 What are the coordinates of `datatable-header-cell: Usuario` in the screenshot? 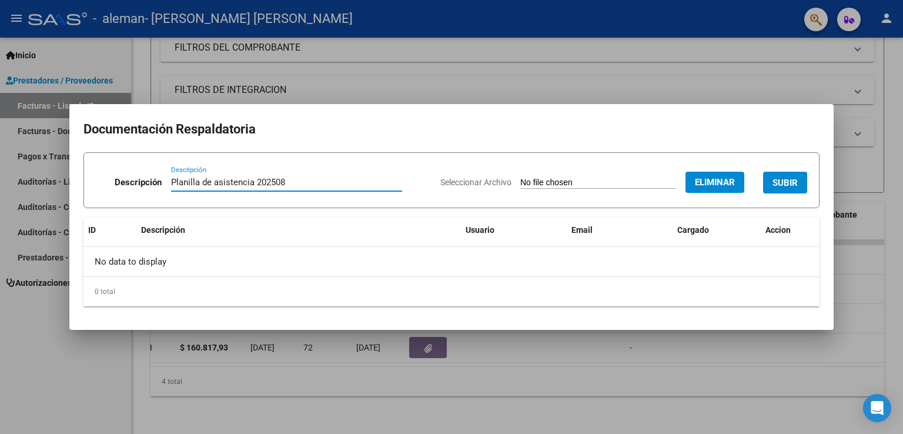 It's located at (514, 230).